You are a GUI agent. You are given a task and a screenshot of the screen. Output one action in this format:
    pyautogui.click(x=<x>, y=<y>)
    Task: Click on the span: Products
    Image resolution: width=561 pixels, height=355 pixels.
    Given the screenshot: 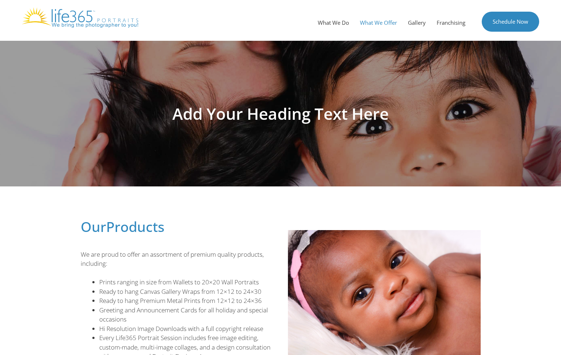 What is the action you would take?
    pyautogui.click(x=135, y=226)
    